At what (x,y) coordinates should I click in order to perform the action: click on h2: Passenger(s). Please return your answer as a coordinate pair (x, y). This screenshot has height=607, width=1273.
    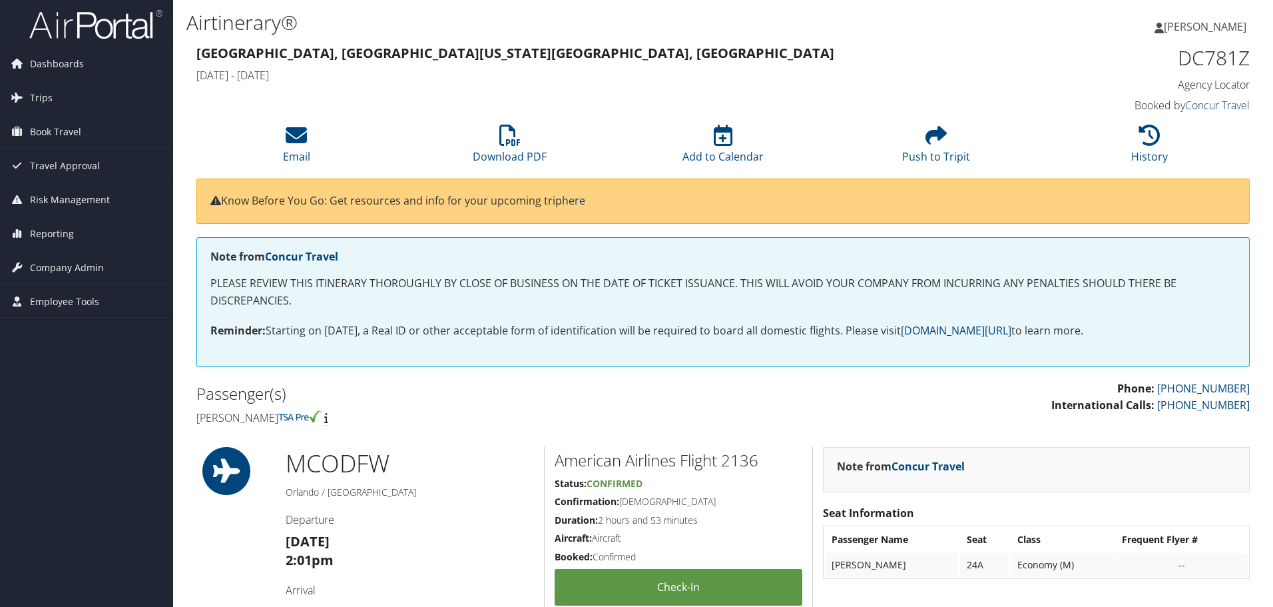
    Looking at the image, I should click on (455, 393).